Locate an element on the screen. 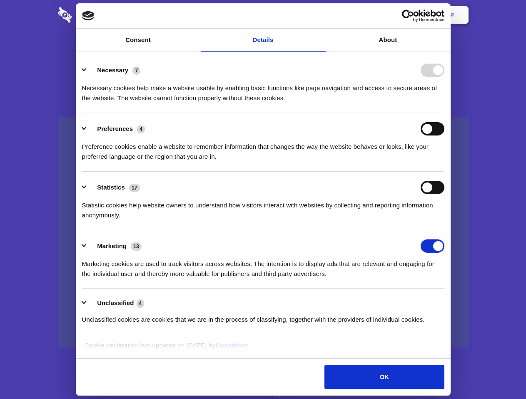 This screenshot has width=526, height=399. a: About is located at coordinates (388, 40).